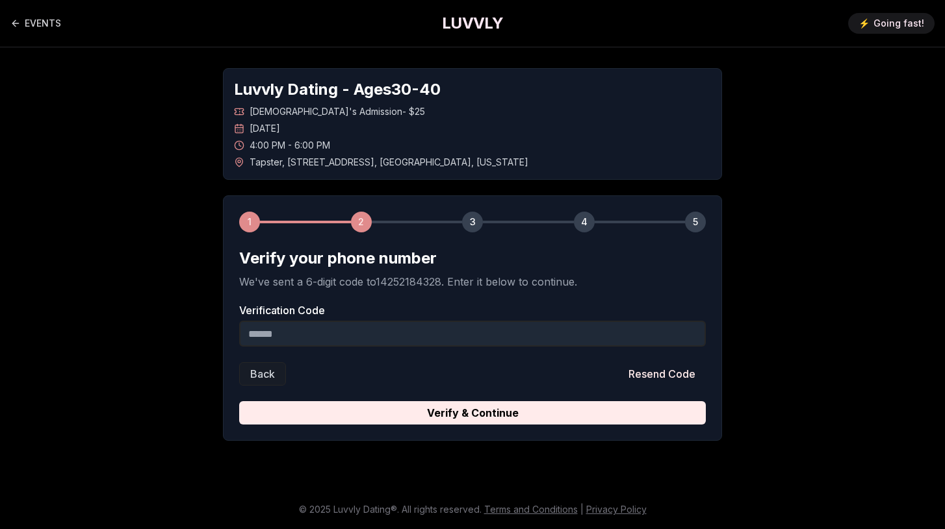 This screenshot has height=529, width=945. What do you see at coordinates (531, 509) in the screenshot?
I see `a: Terms and Conditions` at bounding box center [531, 509].